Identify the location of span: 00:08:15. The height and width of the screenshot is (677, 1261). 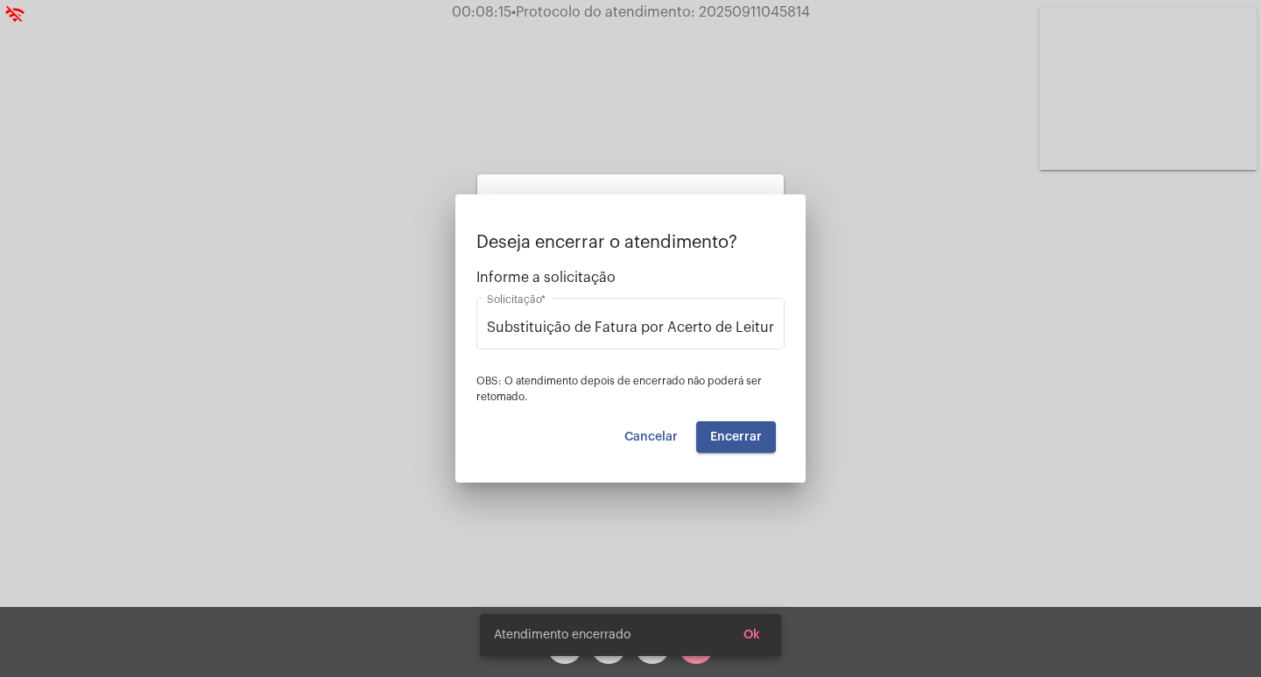
(482, 12).